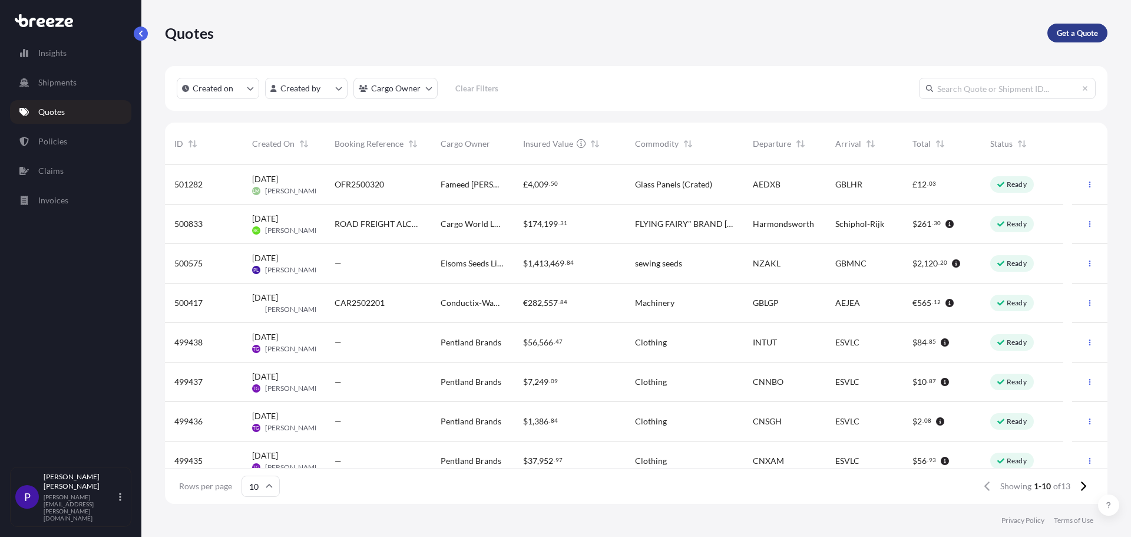 This screenshot has width=1131, height=537. What do you see at coordinates (189, 33) in the screenshot?
I see `p: Quotes` at bounding box center [189, 33].